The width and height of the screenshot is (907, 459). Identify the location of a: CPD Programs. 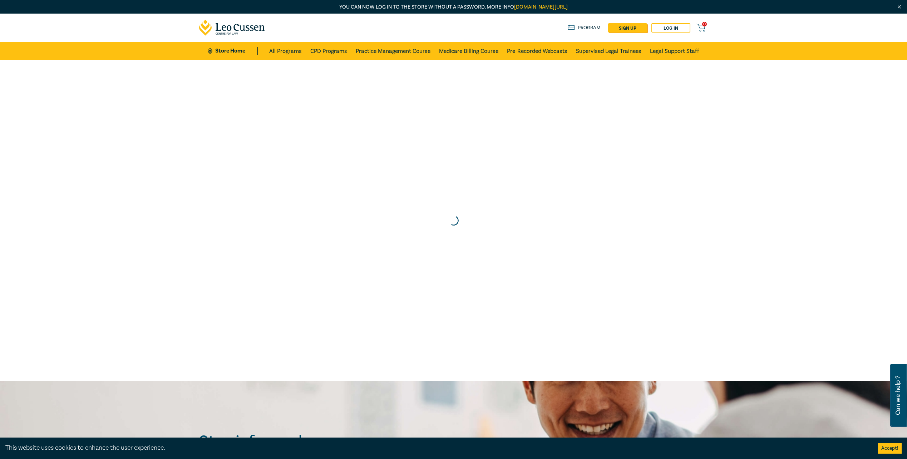
(328, 51).